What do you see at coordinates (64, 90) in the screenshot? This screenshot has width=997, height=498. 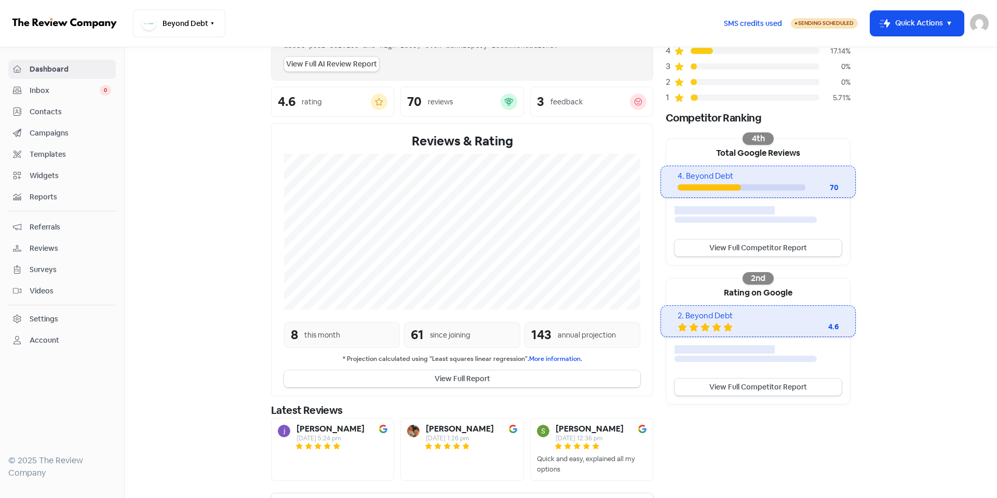 I see `span: Inbox` at bounding box center [64, 90].